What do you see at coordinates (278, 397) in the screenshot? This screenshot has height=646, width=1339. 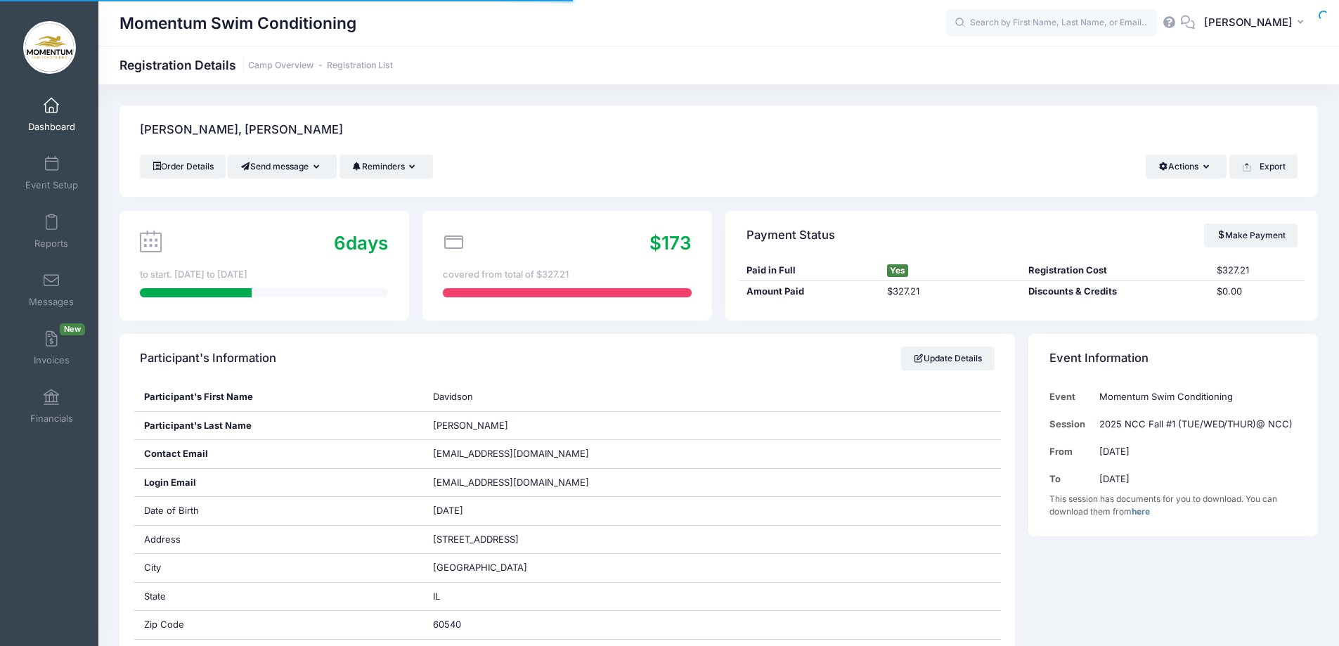 I see `div: Participant's First Name` at bounding box center [278, 397].